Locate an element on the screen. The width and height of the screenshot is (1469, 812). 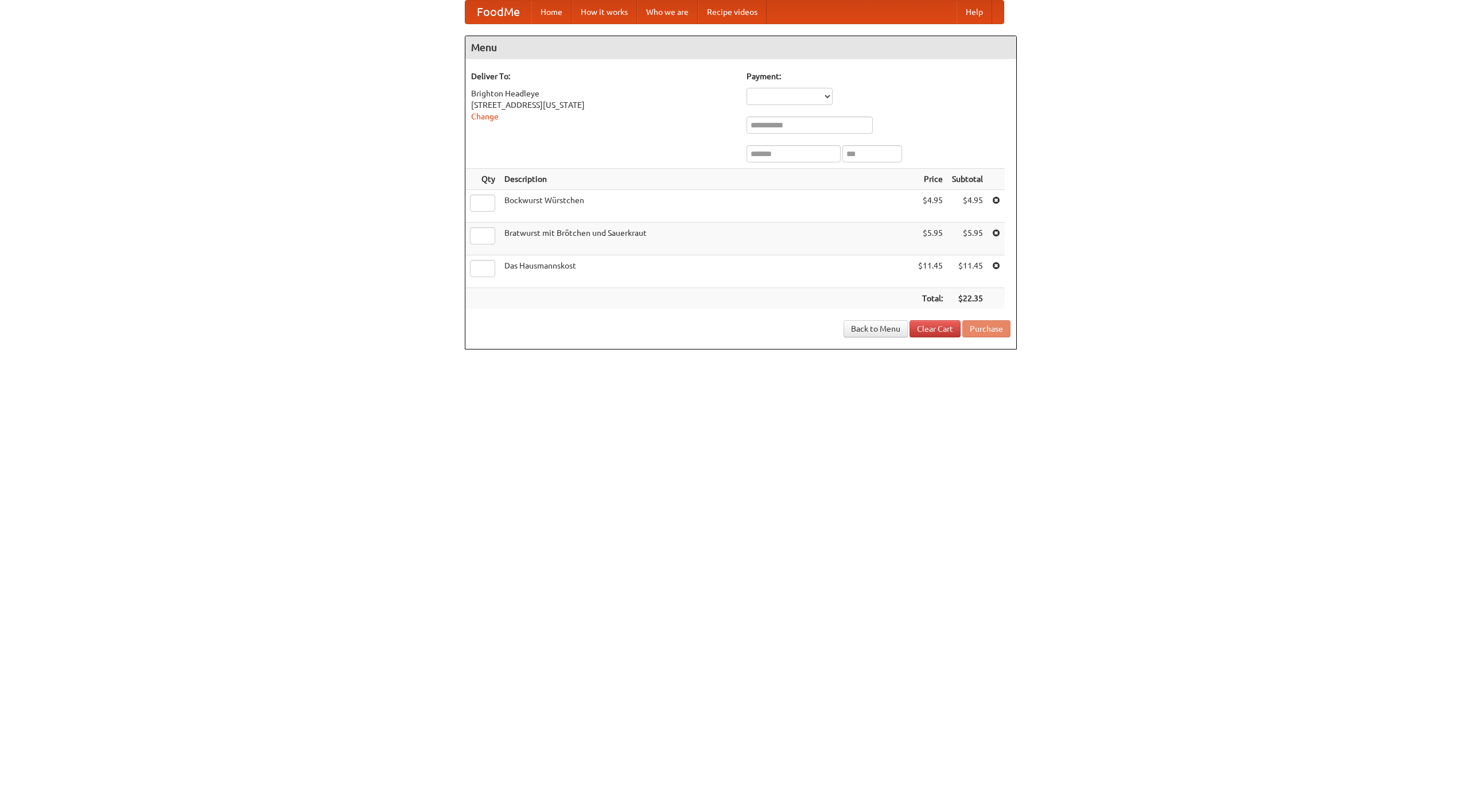
th: Total: is located at coordinates (930, 298).